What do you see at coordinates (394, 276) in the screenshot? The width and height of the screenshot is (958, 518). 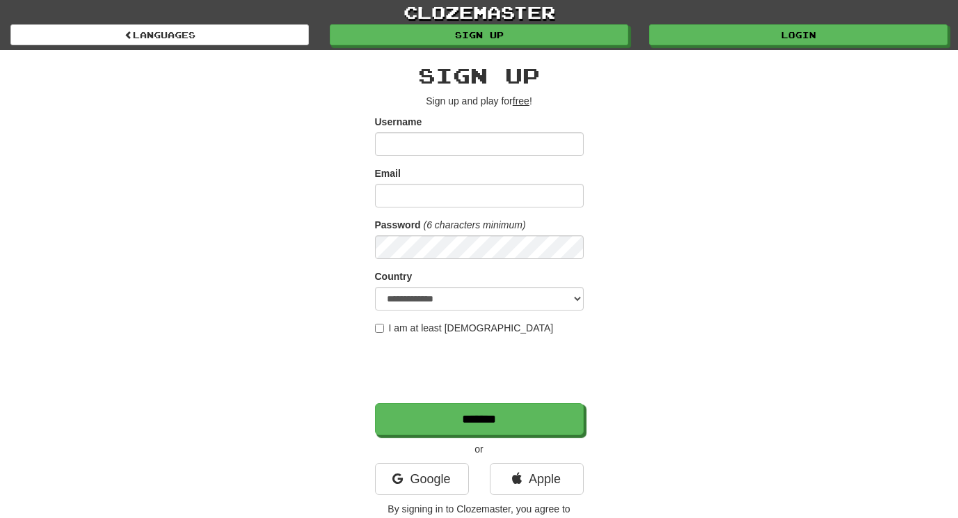 I see `label: Country` at bounding box center [394, 276].